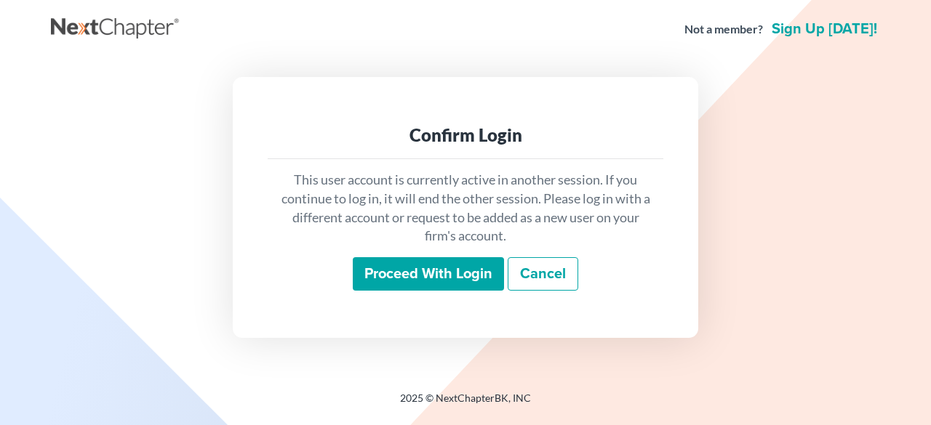  What do you see at coordinates (428, 274) in the screenshot?
I see `input: Proceed with login` at bounding box center [428, 274].